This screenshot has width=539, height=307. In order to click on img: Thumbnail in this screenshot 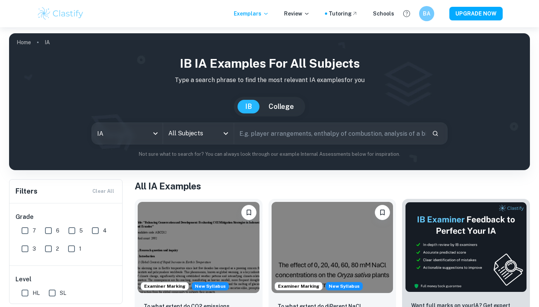, I will do `click(466, 247)`.